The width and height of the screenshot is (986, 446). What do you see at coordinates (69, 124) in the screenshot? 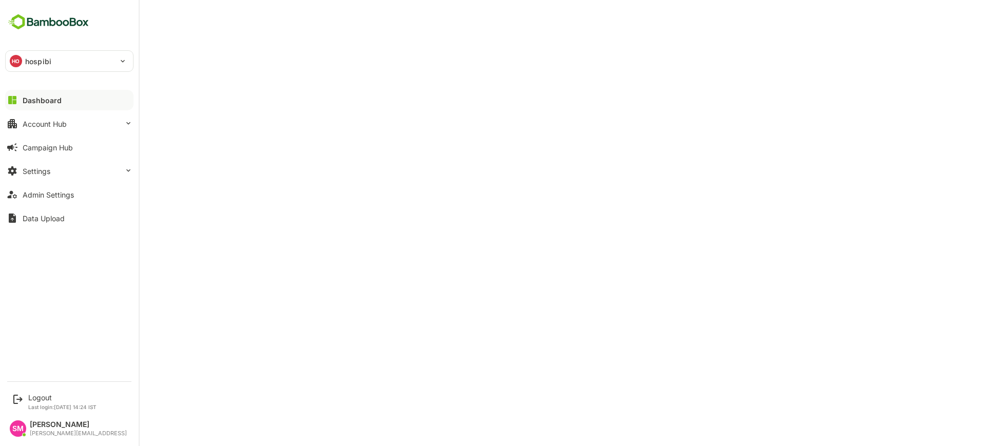
I see `button: Account Hub` at bounding box center [69, 124].